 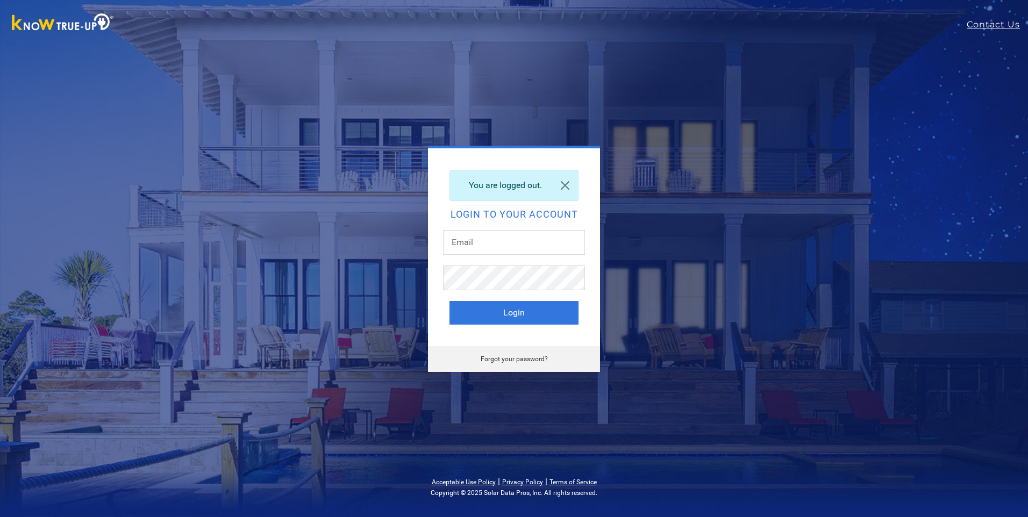 I want to click on h2: Login to your account, so click(x=514, y=215).